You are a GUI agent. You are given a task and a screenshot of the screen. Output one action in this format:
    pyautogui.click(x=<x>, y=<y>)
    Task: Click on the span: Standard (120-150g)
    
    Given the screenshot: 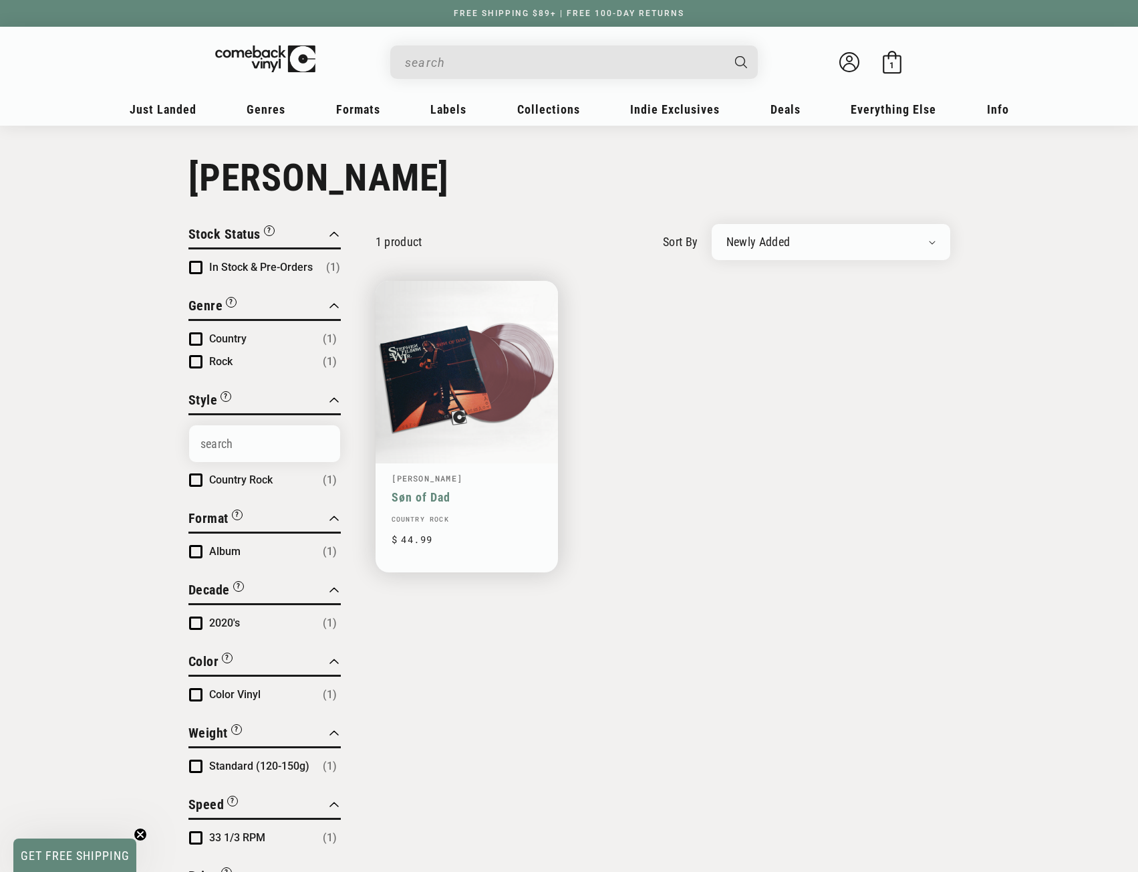 What is the action you would take?
    pyautogui.click(x=259, y=765)
    